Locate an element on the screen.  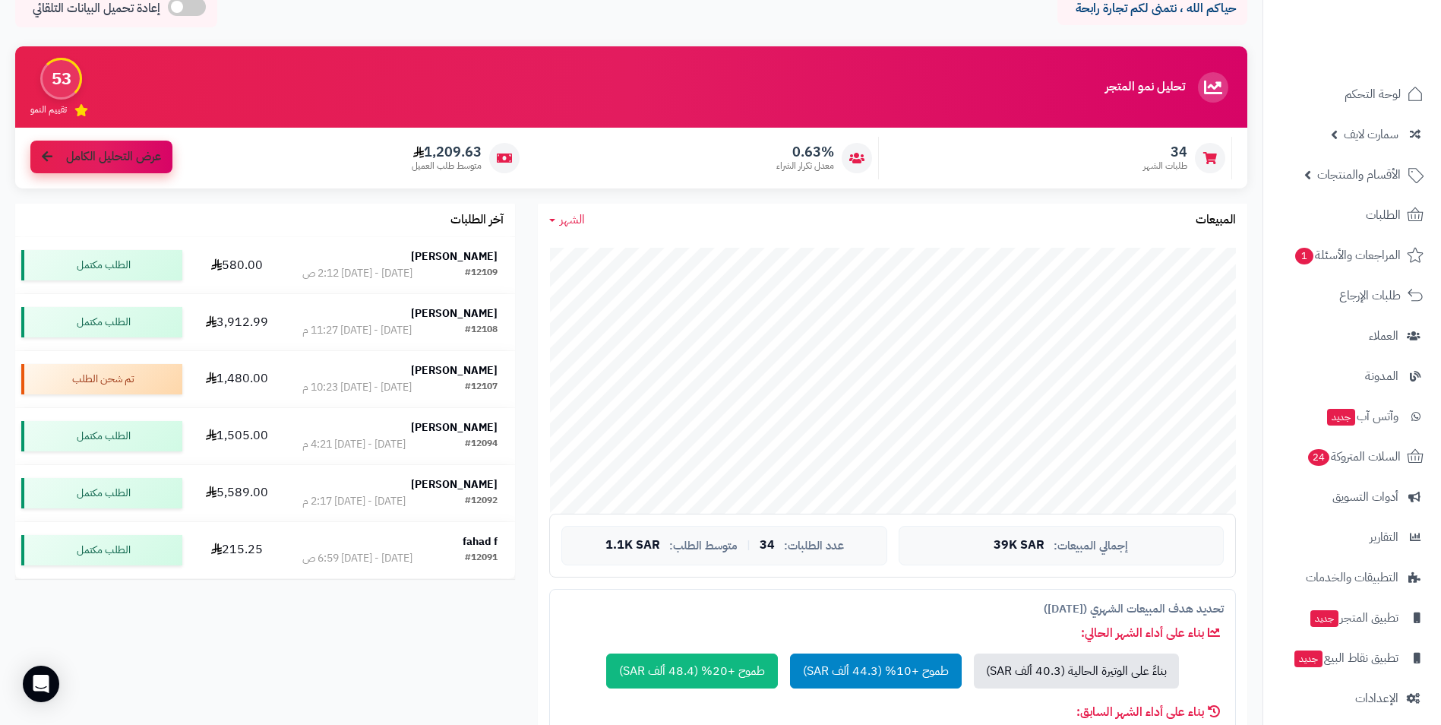
span: التقارير is located at coordinates (1384, 537).